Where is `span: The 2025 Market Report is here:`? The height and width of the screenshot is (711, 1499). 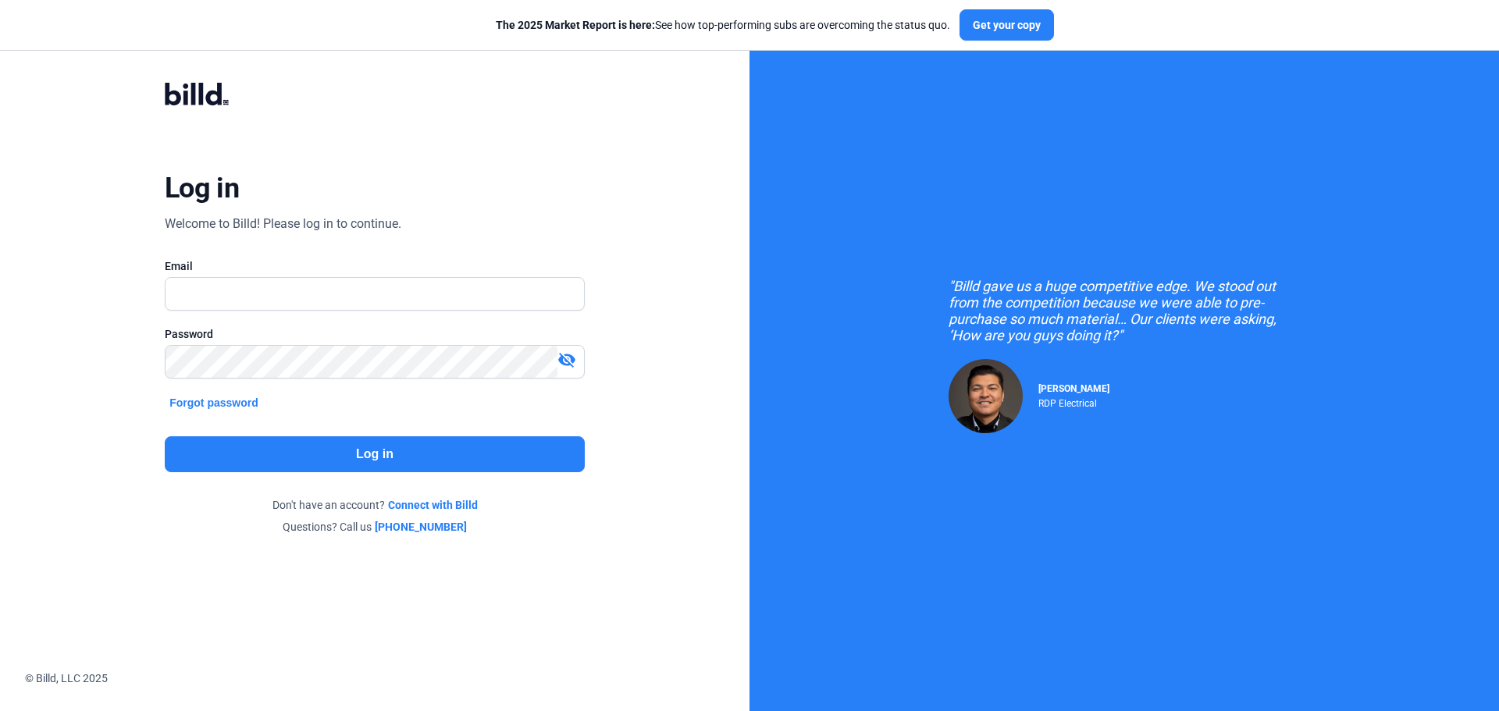 span: The 2025 Market Report is here: is located at coordinates (575, 25).